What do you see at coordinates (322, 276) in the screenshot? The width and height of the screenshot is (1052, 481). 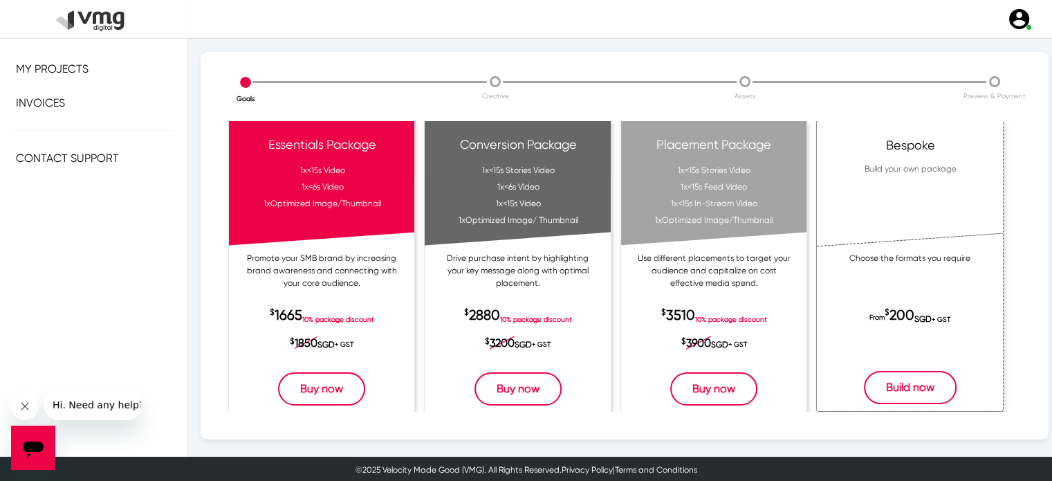 I see `p: Promote your SMB brand by increasing brand awareness and connecting with your core audience.` at bounding box center [322, 276].